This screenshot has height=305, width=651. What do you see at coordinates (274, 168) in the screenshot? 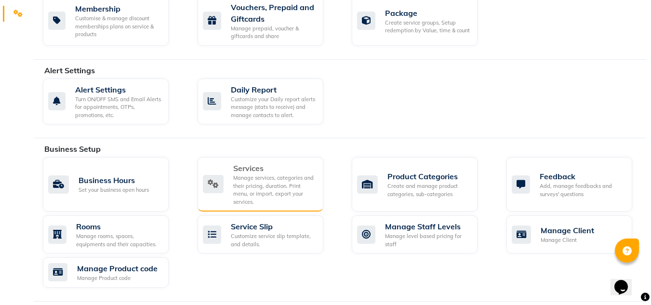
I see `div: Services` at bounding box center [274, 168].